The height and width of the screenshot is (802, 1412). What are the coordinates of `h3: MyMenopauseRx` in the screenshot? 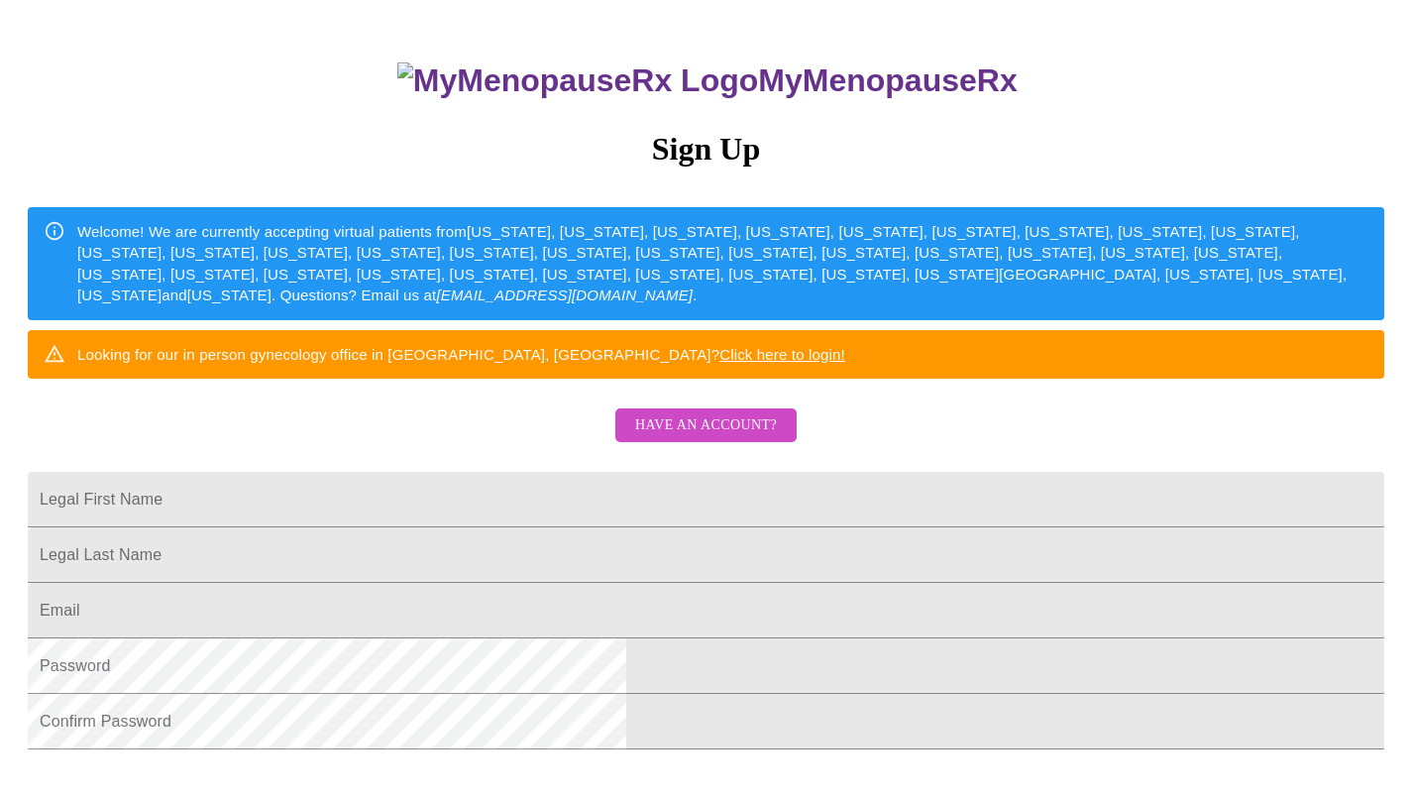 It's located at (708, 80).